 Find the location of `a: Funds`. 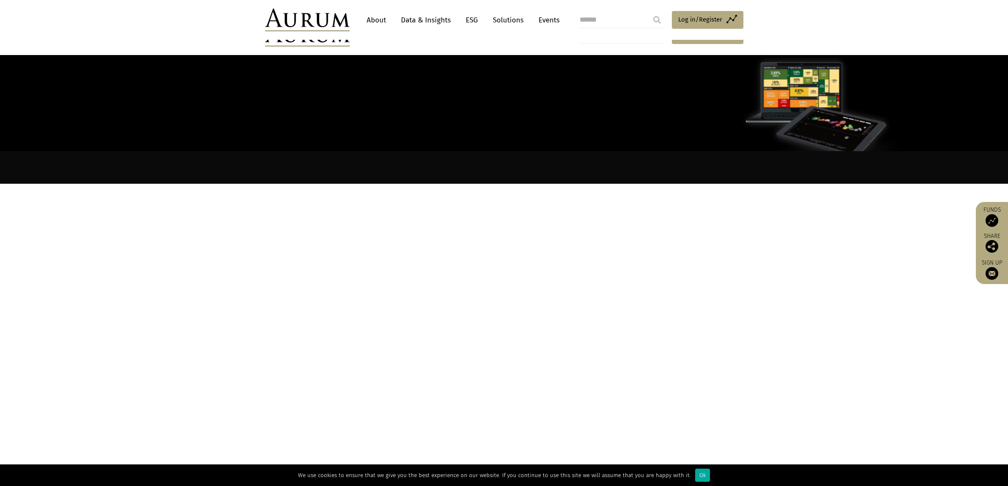

a: Funds is located at coordinates (992, 216).